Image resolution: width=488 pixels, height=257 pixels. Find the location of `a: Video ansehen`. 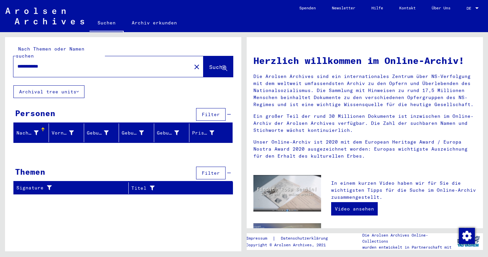

a: Video ansehen is located at coordinates (354, 209).